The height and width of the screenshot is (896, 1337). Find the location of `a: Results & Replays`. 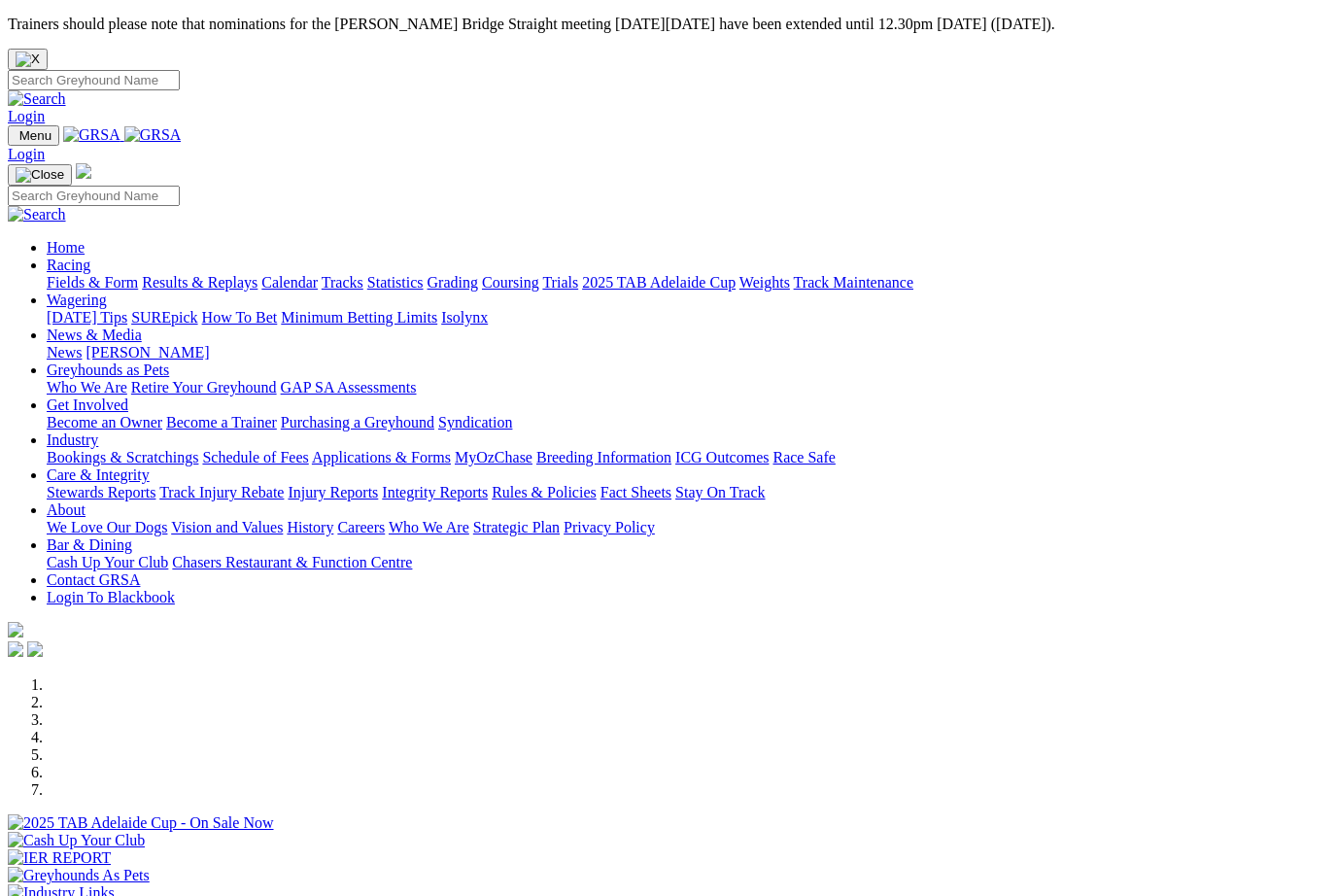

a: Results & Replays is located at coordinates (200, 281).